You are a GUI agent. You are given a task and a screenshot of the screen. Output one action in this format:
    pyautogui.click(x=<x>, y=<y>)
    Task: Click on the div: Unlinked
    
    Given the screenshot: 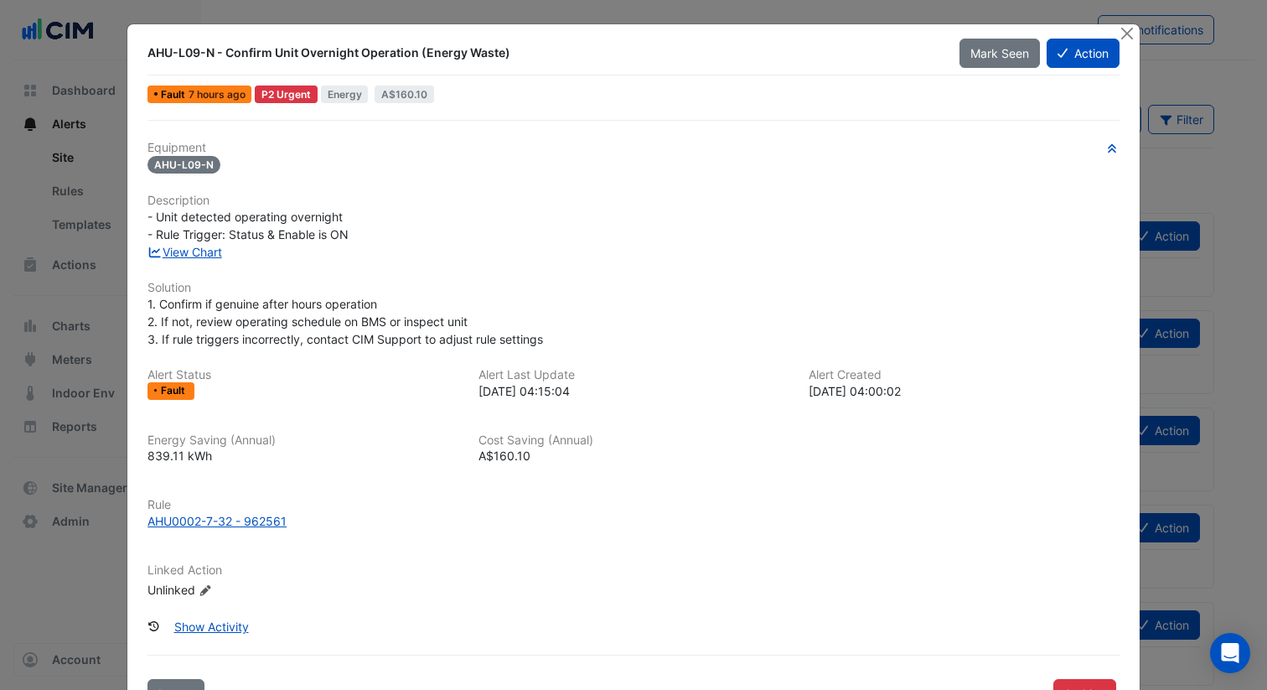 What is the action you would take?
    pyautogui.click(x=248, y=589)
    